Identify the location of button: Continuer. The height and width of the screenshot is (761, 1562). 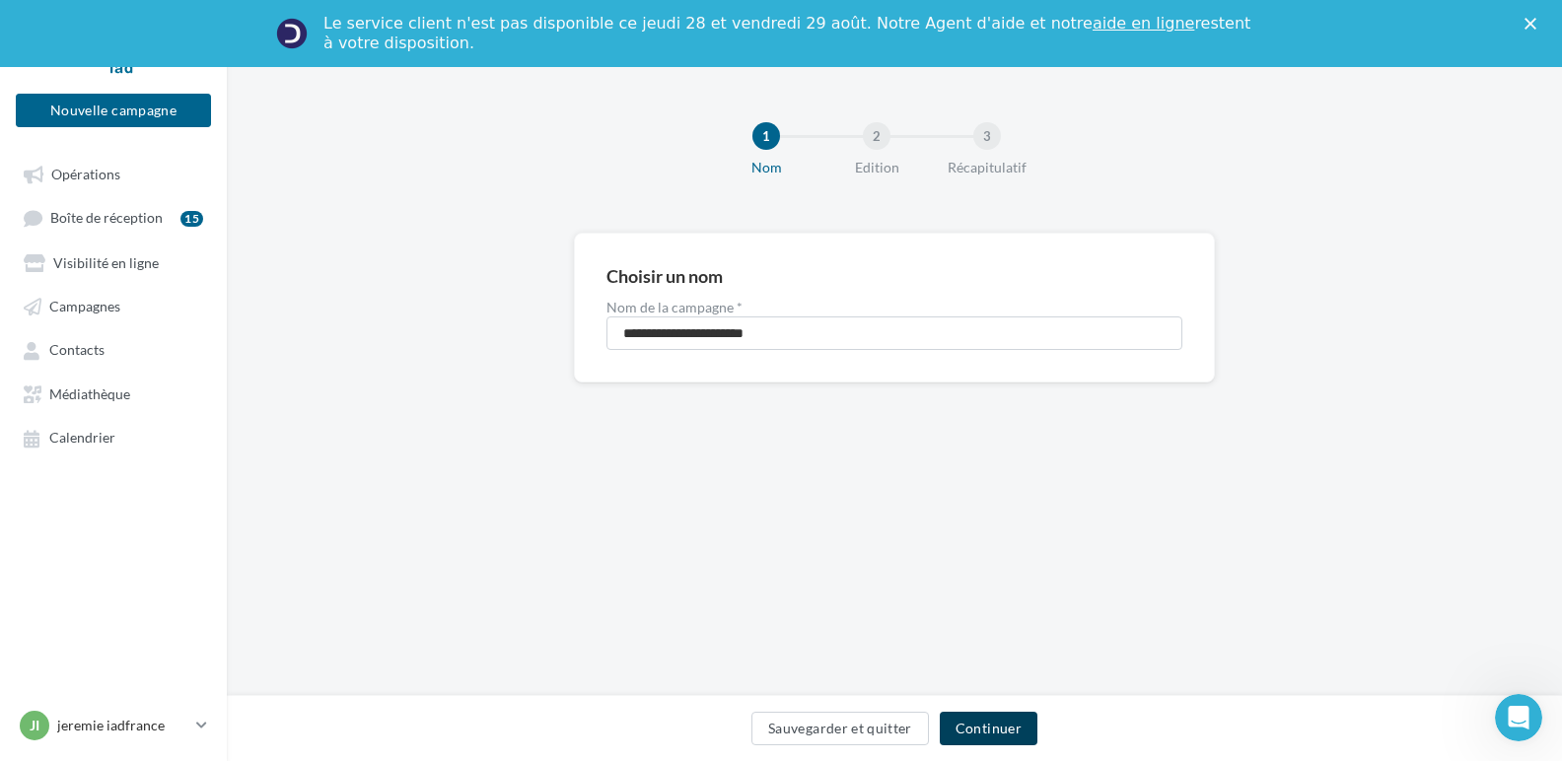
(988, 729).